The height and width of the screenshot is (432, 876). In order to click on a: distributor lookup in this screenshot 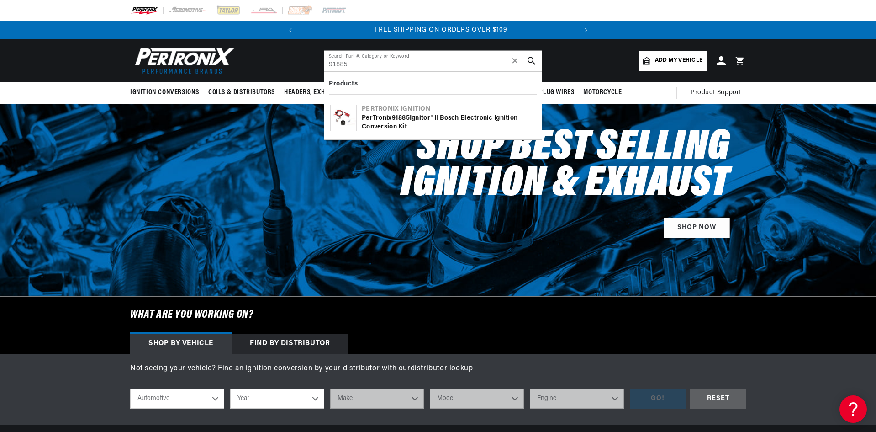, I will do `click(442, 368)`.